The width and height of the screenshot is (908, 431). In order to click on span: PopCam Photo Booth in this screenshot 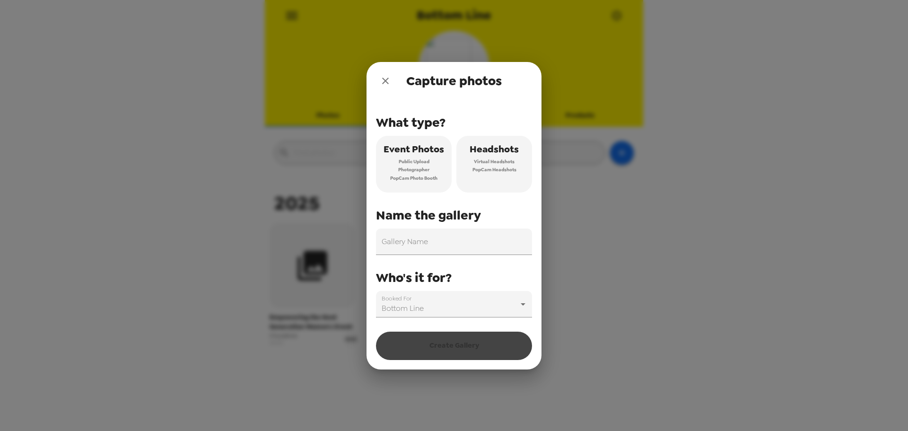, I will do `click(414, 178)`.